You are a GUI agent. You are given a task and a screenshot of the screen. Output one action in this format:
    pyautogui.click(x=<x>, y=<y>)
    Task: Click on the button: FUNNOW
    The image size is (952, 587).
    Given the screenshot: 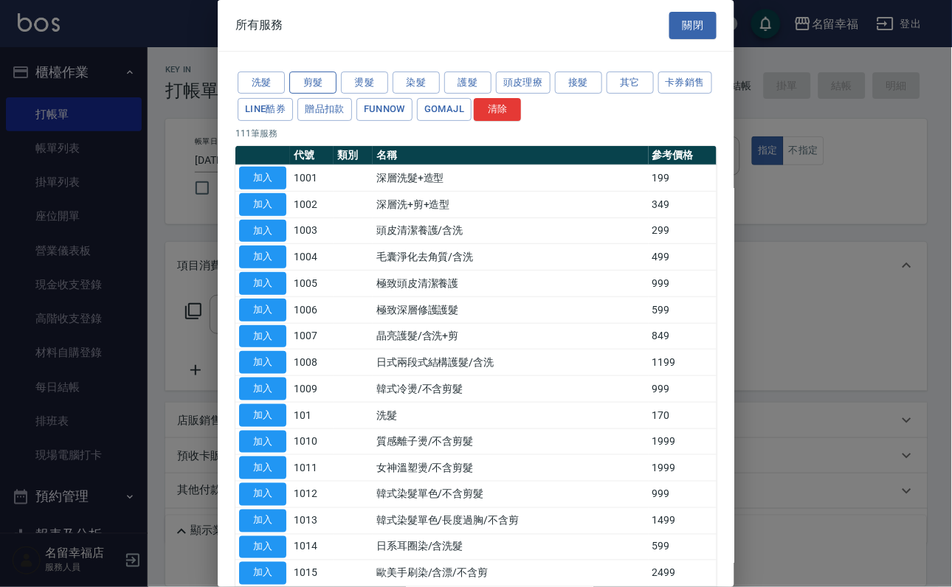 What is the action you would take?
    pyautogui.click(x=384, y=109)
    